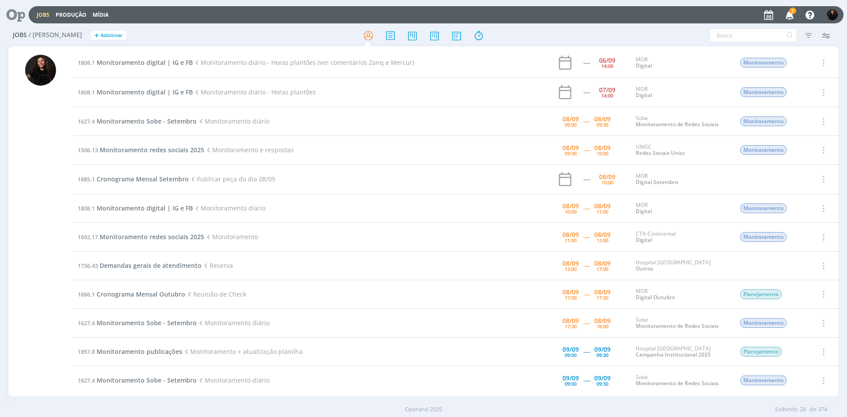 The image size is (847, 417). I want to click on span: 2, so click(793, 11).